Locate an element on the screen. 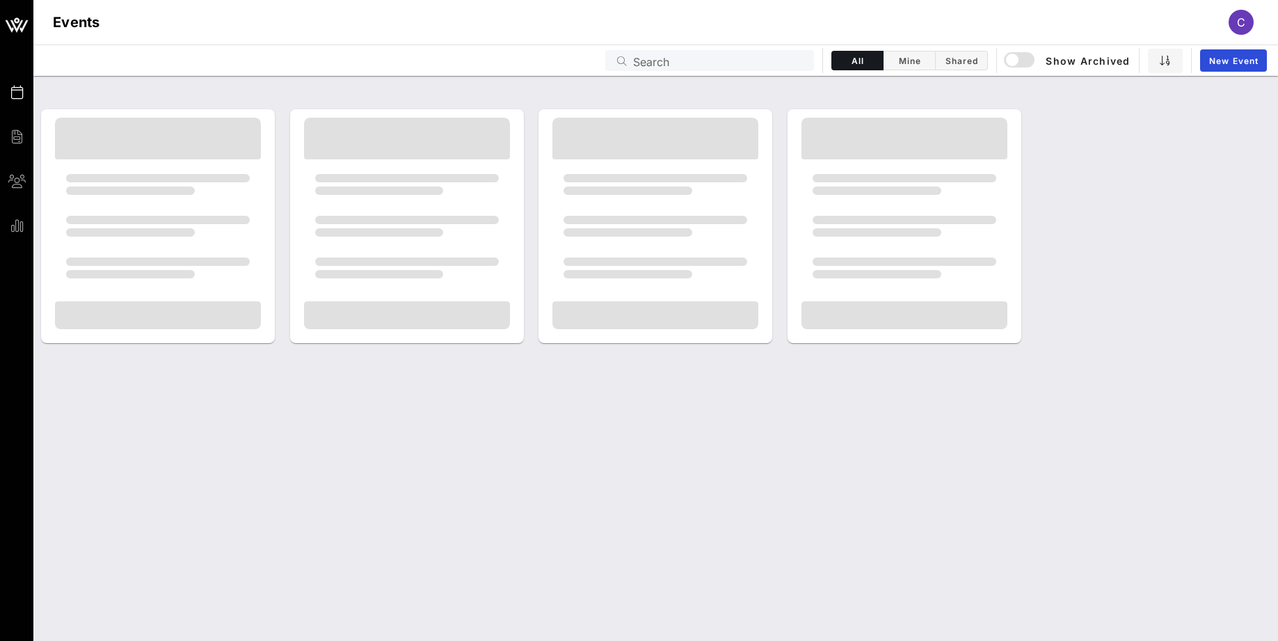 The height and width of the screenshot is (641, 1278). span: Mine is located at coordinates (909, 61).